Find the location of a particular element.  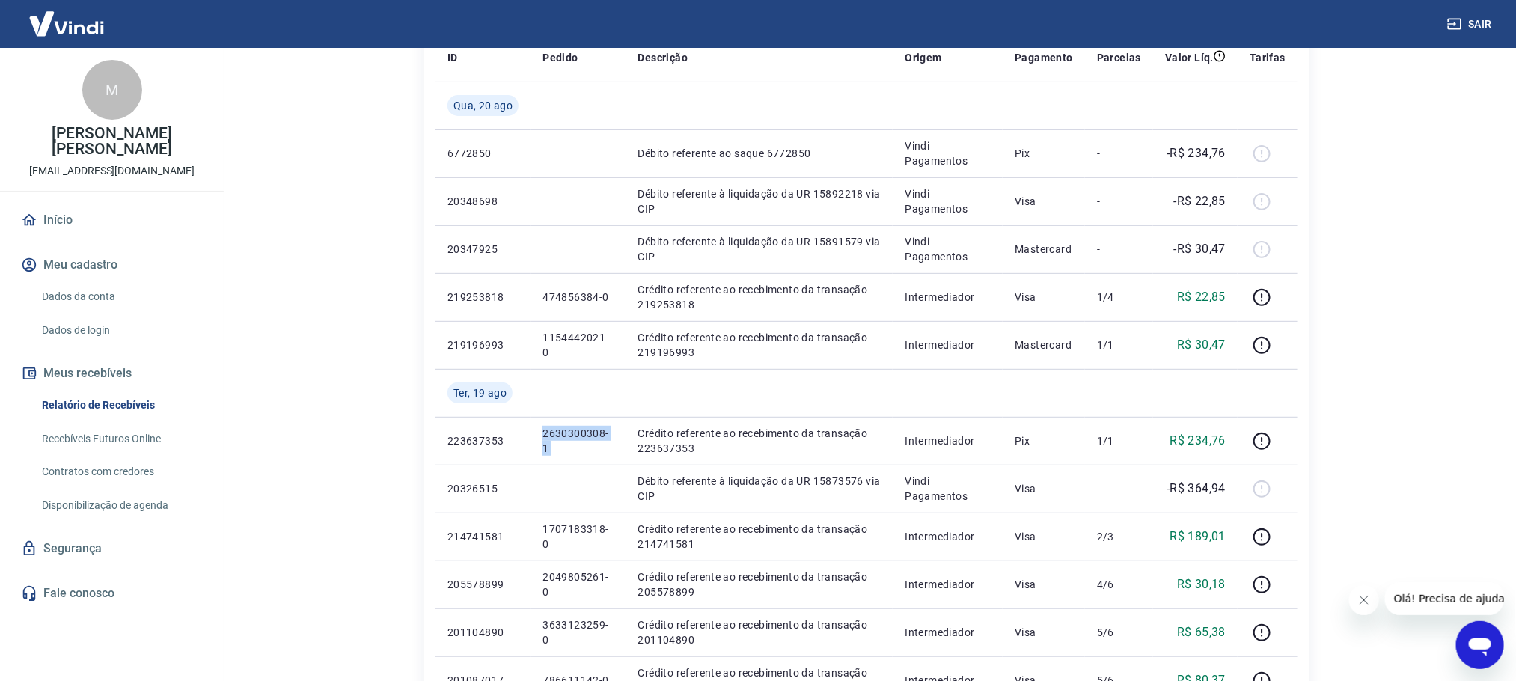

p: 2/3 is located at coordinates (1119, 537).